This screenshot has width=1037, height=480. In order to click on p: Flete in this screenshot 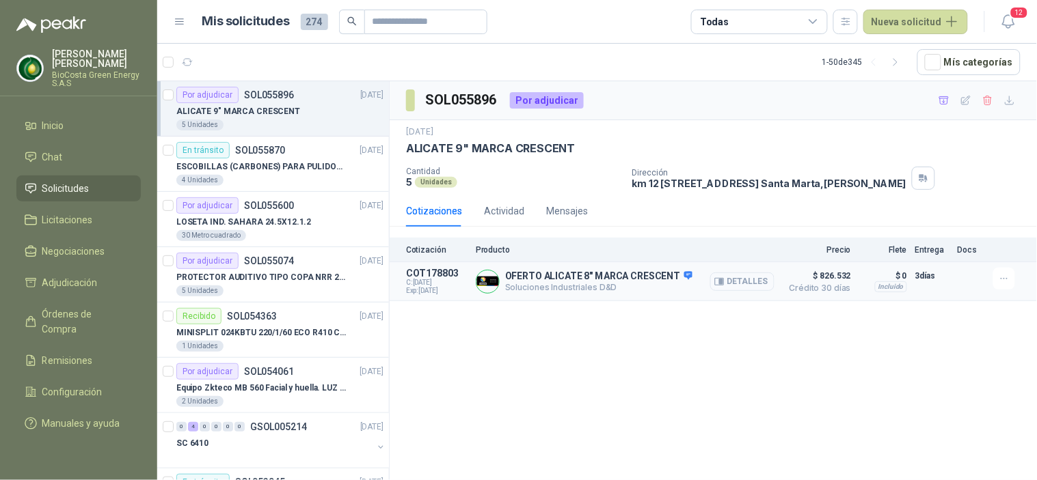, I will do `click(883, 250)`.